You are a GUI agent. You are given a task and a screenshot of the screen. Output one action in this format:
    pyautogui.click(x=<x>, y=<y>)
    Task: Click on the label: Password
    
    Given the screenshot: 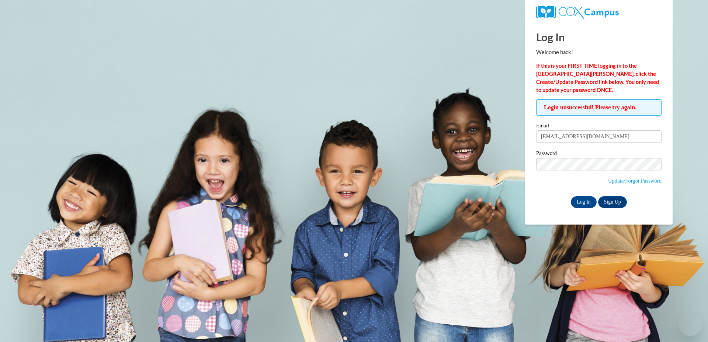 What is the action you would take?
    pyautogui.click(x=599, y=154)
    